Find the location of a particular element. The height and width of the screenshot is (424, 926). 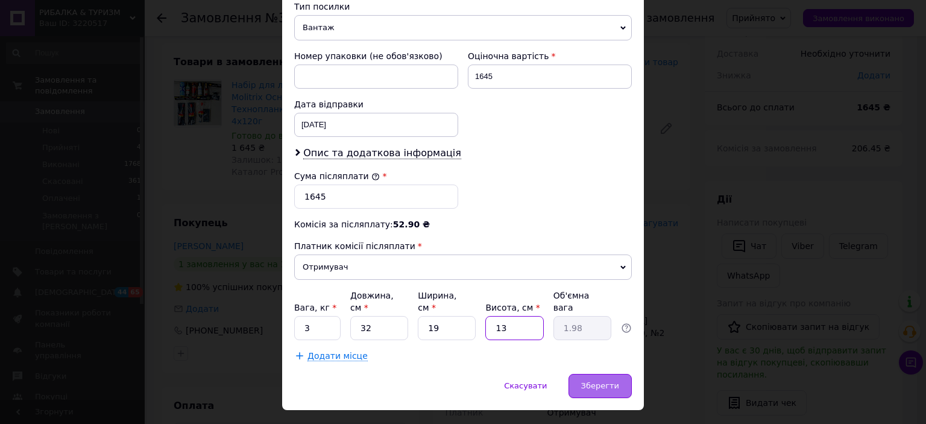

label: Вага, кг is located at coordinates (315, 307).